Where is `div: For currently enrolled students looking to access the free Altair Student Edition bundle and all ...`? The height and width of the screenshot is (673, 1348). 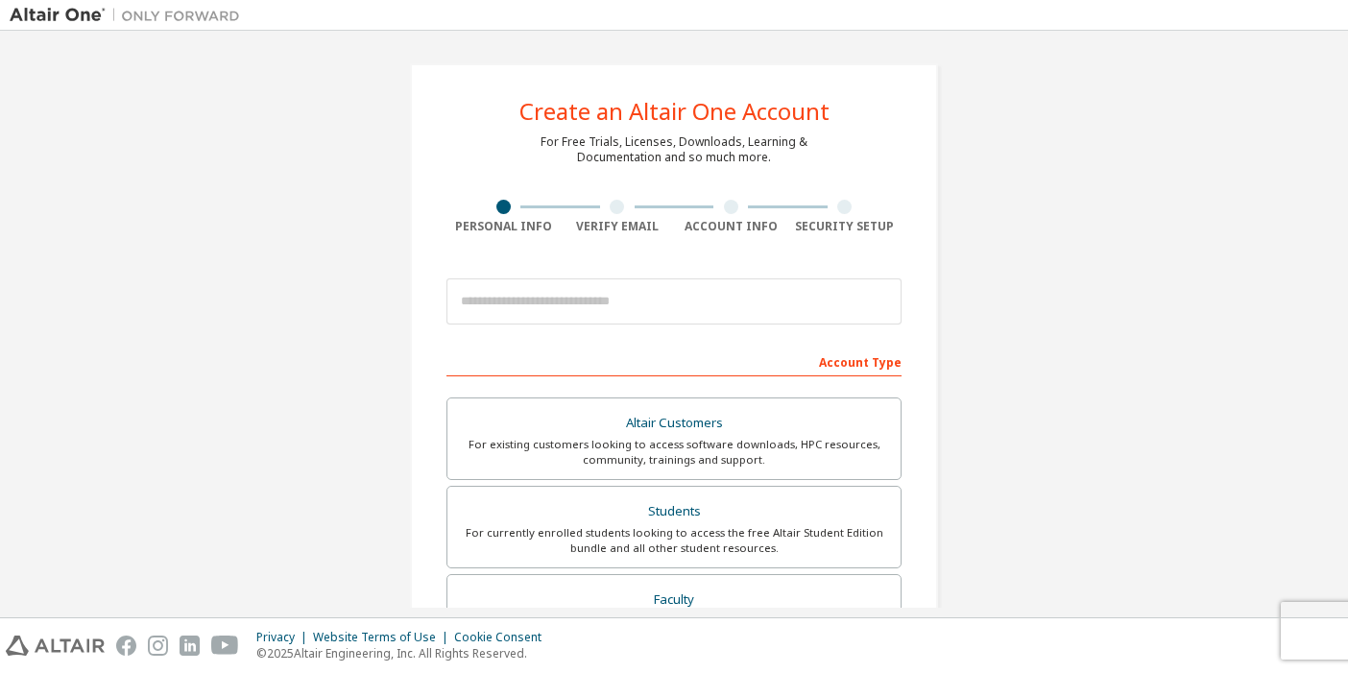
div: For currently enrolled students looking to access the free Altair Student Edition bundle and all ... is located at coordinates (674, 540).